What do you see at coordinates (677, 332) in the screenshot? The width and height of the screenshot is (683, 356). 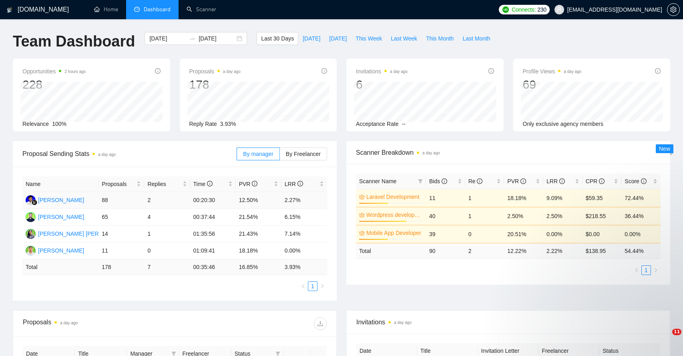 I see `span: 11` at bounding box center [677, 332].